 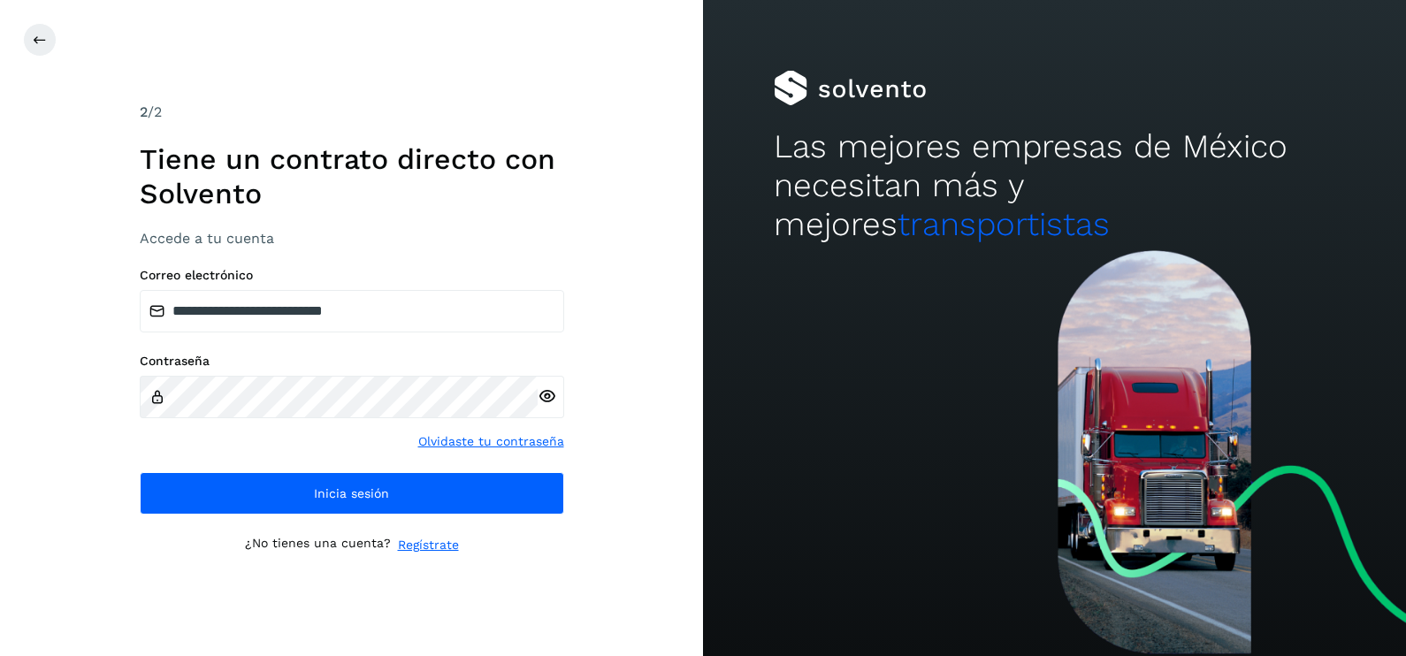 I want to click on span: transportistas, so click(x=1004, y=224).